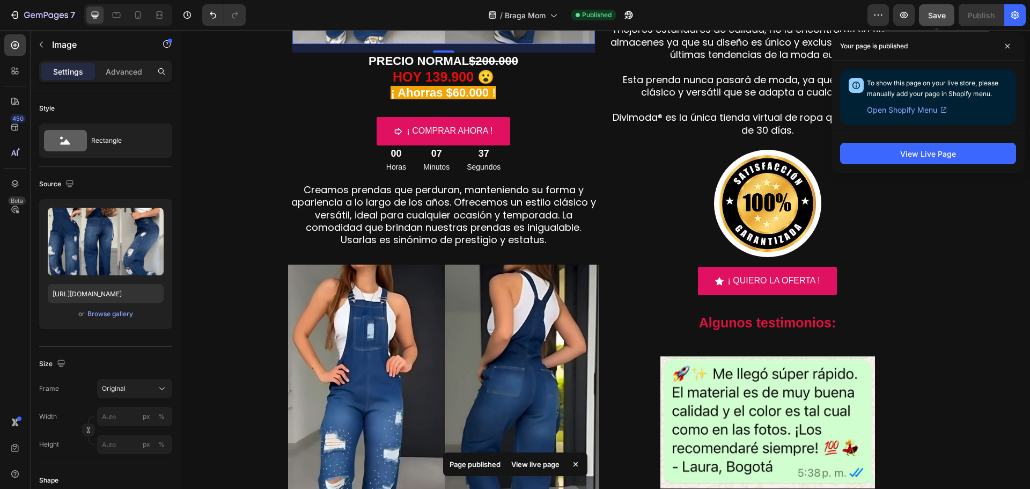 The image size is (1030, 489). Describe the element at coordinates (255, 137) in the screenshot. I see `p: Minutos` at that location.